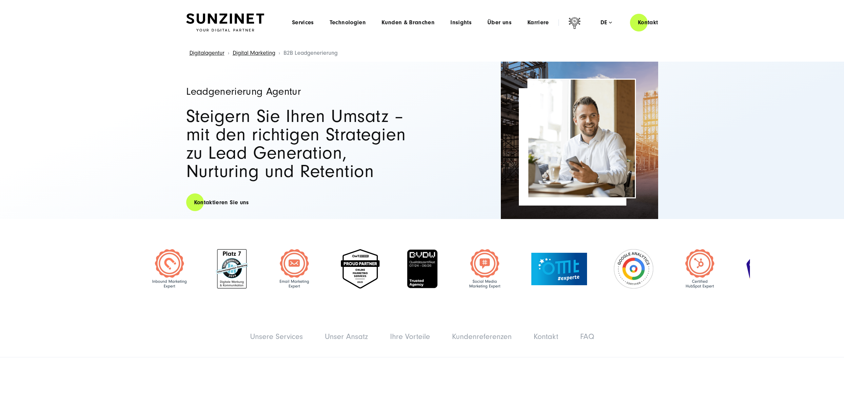 The width and height of the screenshot is (844, 398). I want to click on a: Kunden & Branchen, so click(408, 23).